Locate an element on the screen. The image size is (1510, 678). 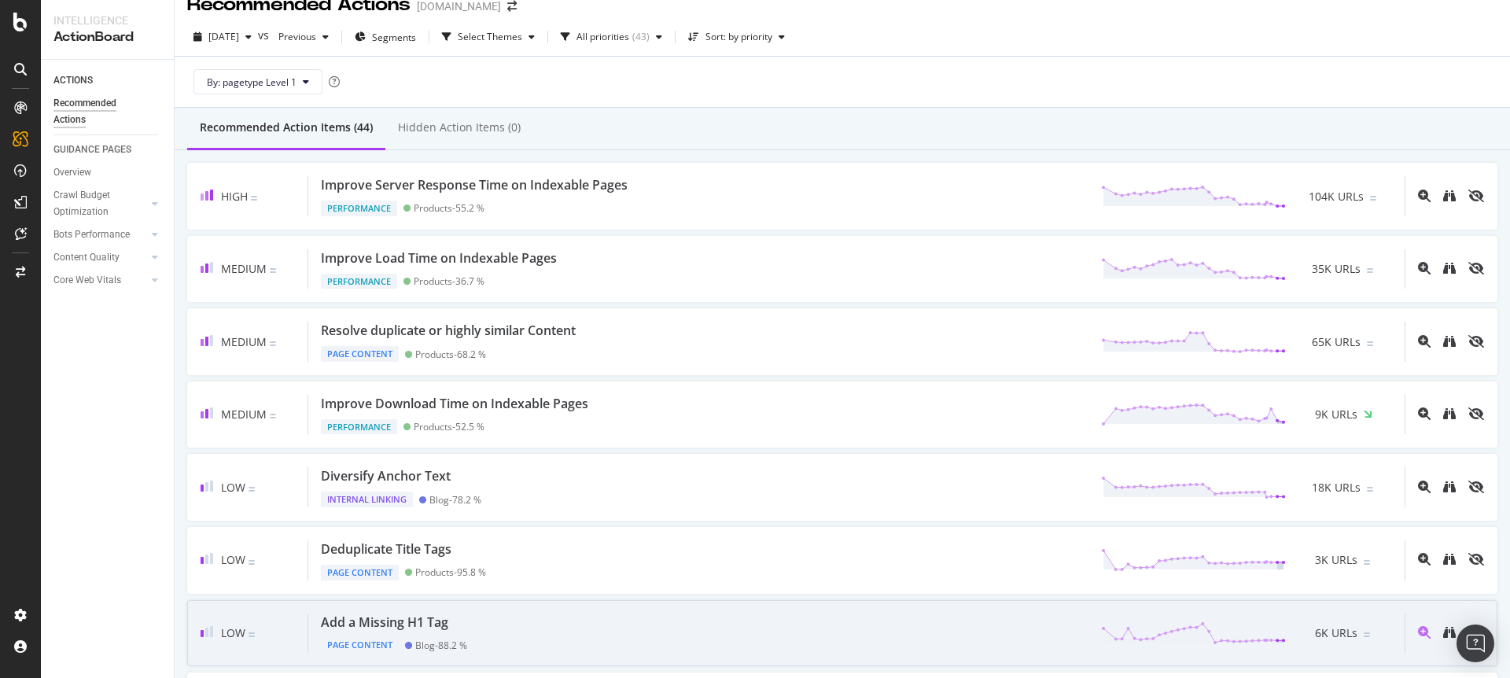
div: Recommended Actions is located at coordinates (101, 112).